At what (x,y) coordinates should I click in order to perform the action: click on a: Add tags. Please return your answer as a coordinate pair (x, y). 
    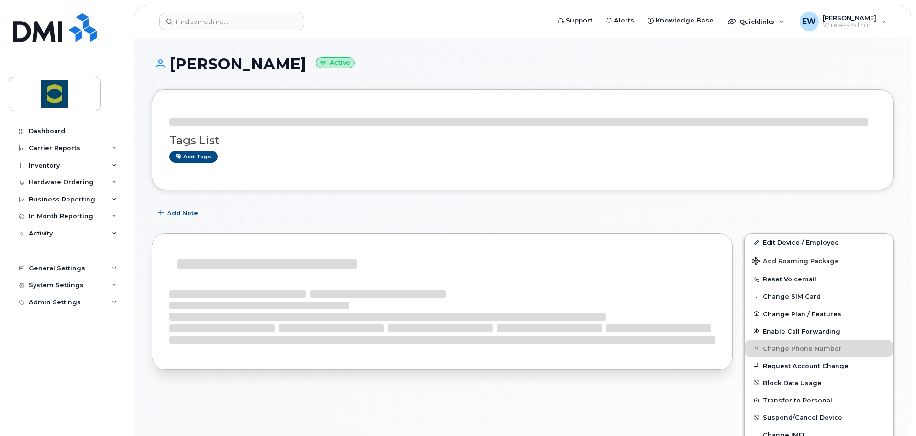
    Looking at the image, I should click on (193, 156).